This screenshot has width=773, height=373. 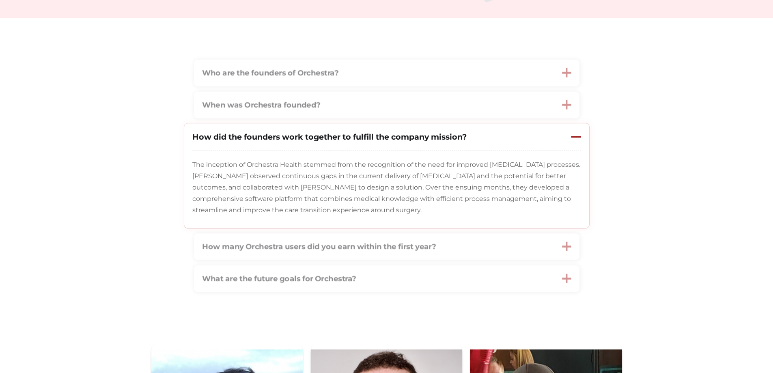 What do you see at coordinates (386, 187) in the screenshot?
I see `p: The inception of Orchestra Health stemmed from the recognition of the need for improved [MEDICAL_...` at bounding box center [386, 187].